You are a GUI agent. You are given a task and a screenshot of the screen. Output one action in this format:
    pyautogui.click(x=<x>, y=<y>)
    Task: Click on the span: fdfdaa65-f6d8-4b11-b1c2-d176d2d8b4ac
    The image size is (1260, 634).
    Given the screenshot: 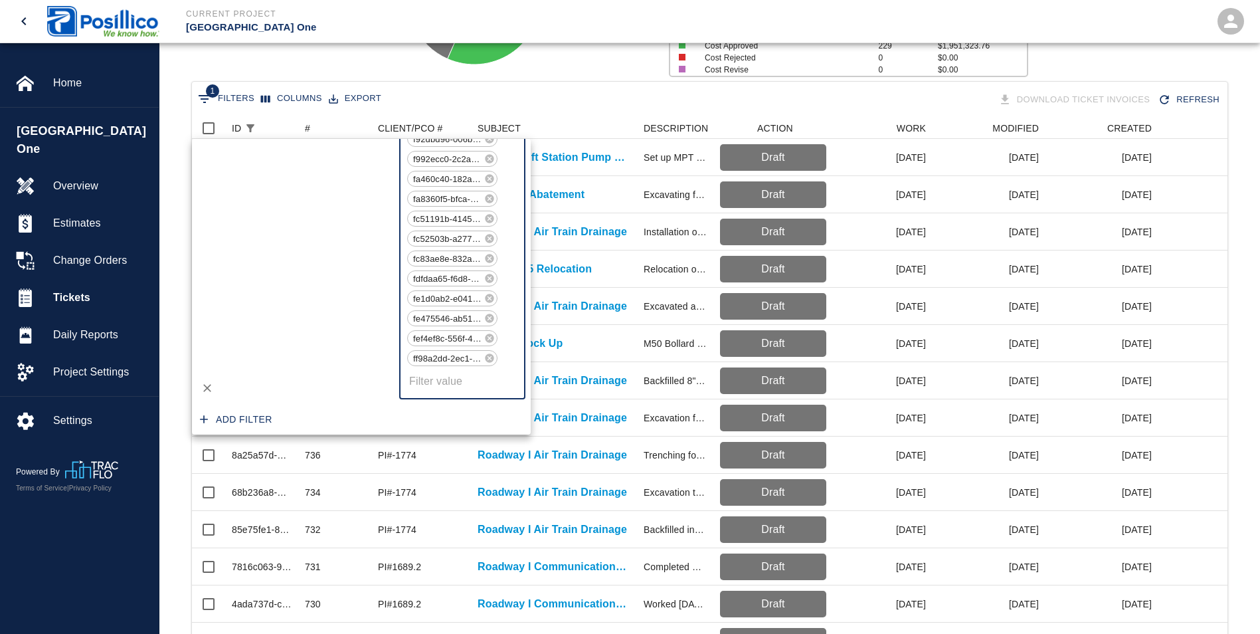 What is the action you would take?
    pyautogui.click(x=447, y=278)
    